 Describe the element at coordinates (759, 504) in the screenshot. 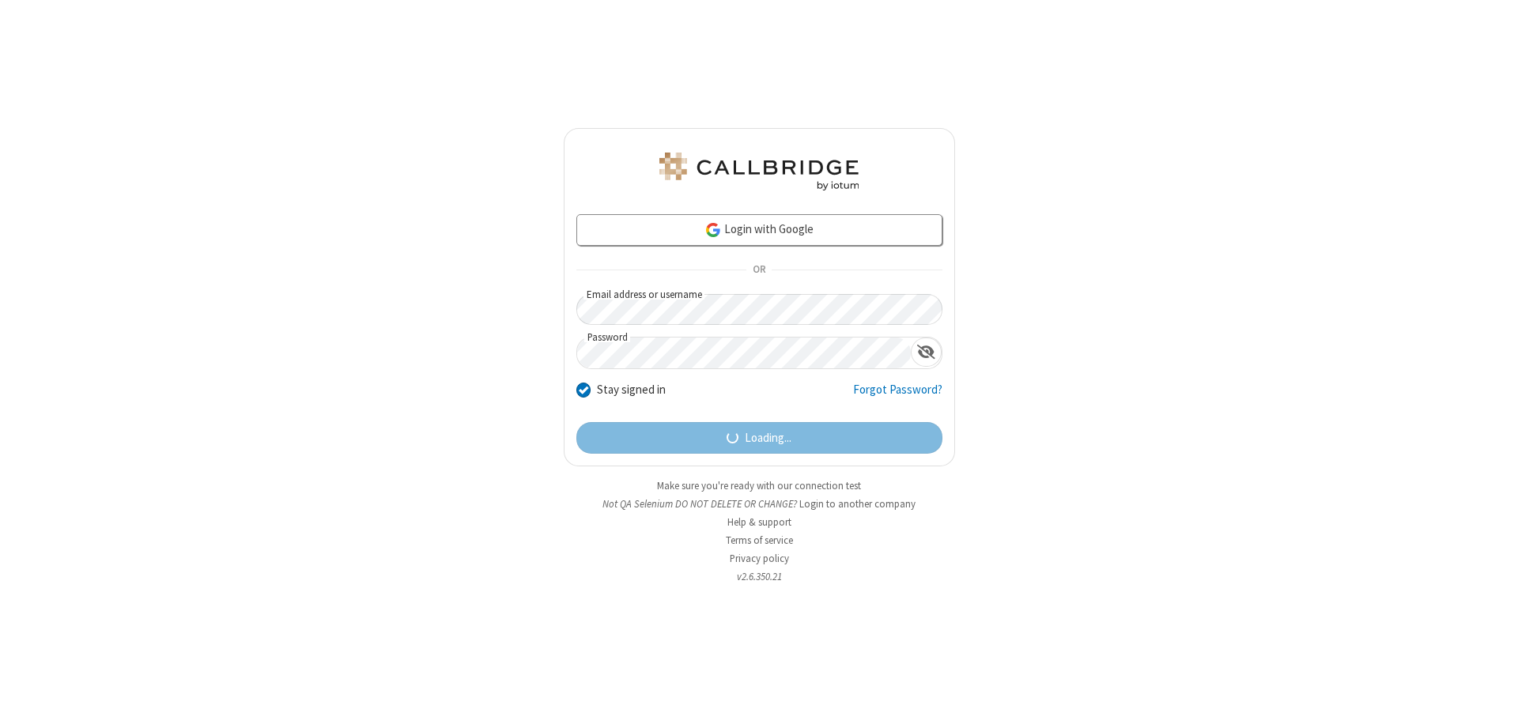

I see `li: Not QA Selenium DO NOT DELETE OR CHANGE?` at that location.